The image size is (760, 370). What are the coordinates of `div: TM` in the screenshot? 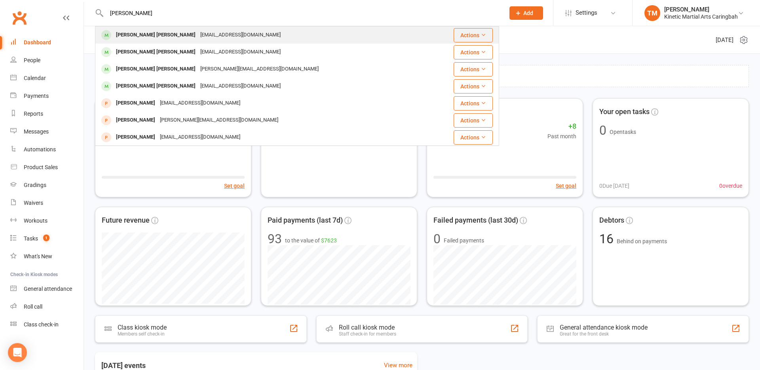 It's located at (652, 13).